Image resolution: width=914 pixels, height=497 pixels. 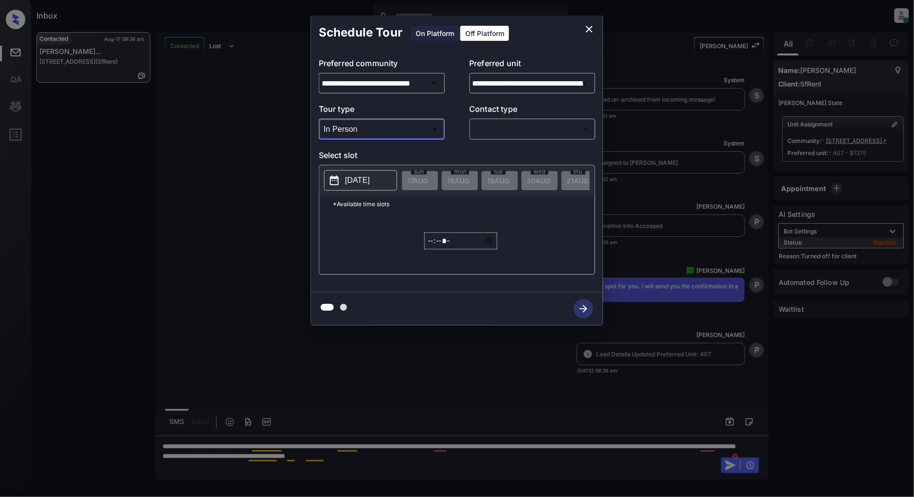 What do you see at coordinates (435, 33) in the screenshot?
I see `div: On Platform` at bounding box center [435, 33].